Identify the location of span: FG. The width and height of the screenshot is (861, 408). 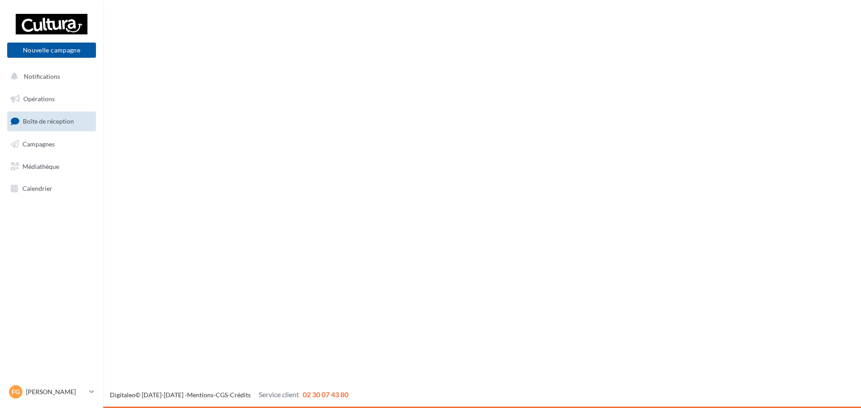
(16, 392).